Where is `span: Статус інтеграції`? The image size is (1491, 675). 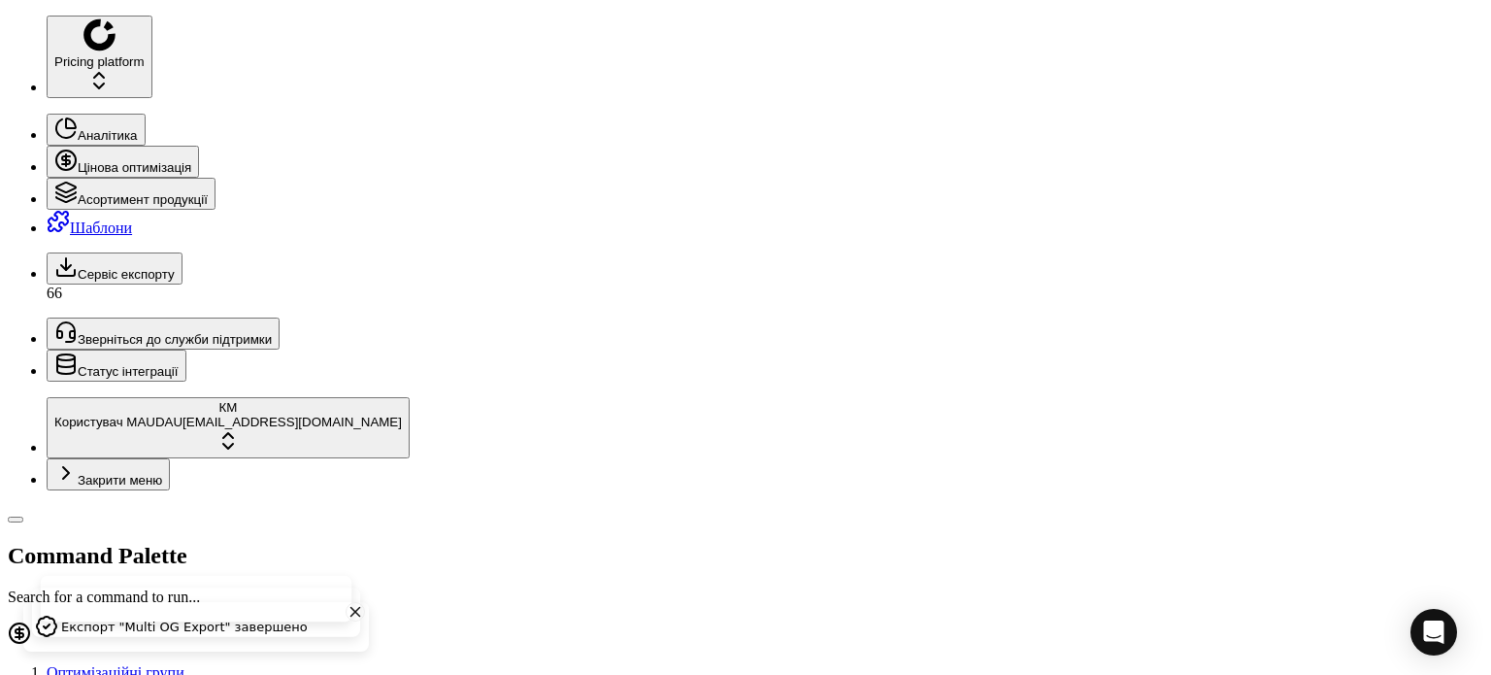
span: Статус інтеграції is located at coordinates (128, 371).